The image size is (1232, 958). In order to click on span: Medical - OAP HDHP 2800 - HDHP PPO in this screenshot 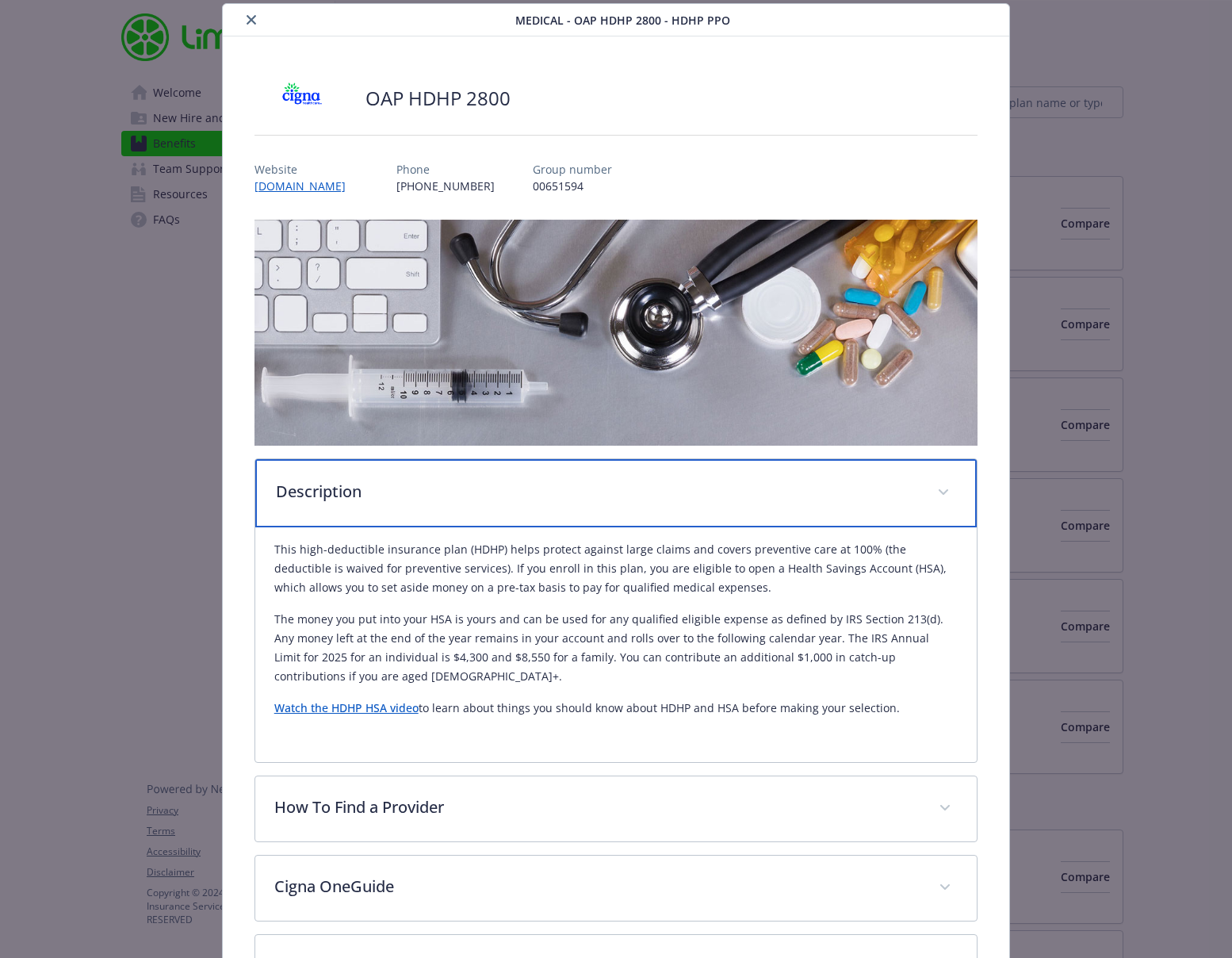, I will do `click(623, 20)`.